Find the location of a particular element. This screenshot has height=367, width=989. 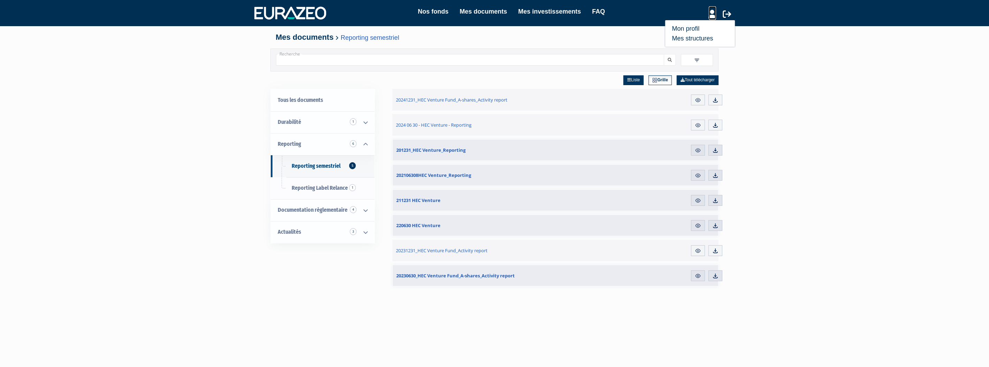

a: 2024 06 30 - HEC Venture - Reporting is located at coordinates (495, 125).